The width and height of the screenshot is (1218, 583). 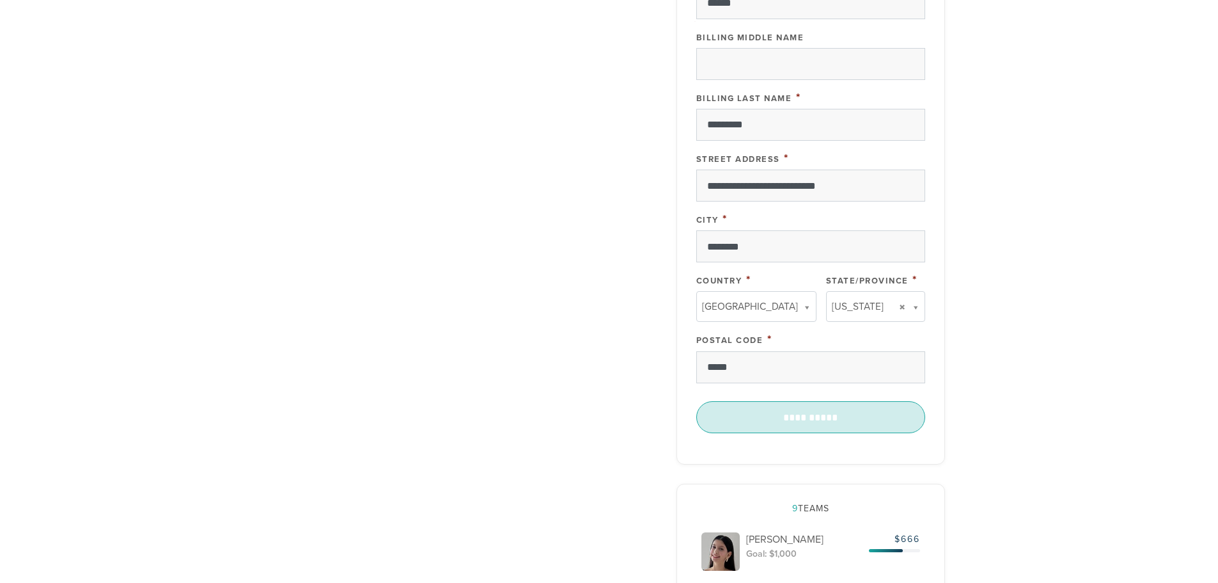 What do you see at coordinates (750, 38) in the screenshot?
I see `label: Billing Middle Name` at bounding box center [750, 38].